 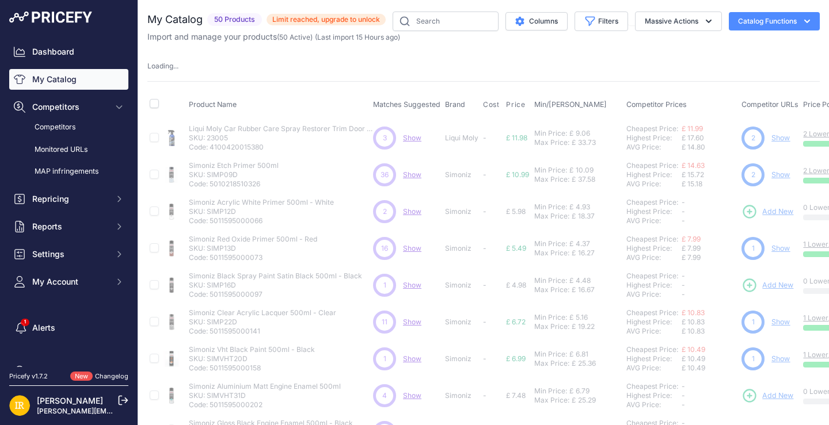 What do you see at coordinates (273, 37) in the screenshot?
I see `p: Import and manage your products` at bounding box center [273, 37].